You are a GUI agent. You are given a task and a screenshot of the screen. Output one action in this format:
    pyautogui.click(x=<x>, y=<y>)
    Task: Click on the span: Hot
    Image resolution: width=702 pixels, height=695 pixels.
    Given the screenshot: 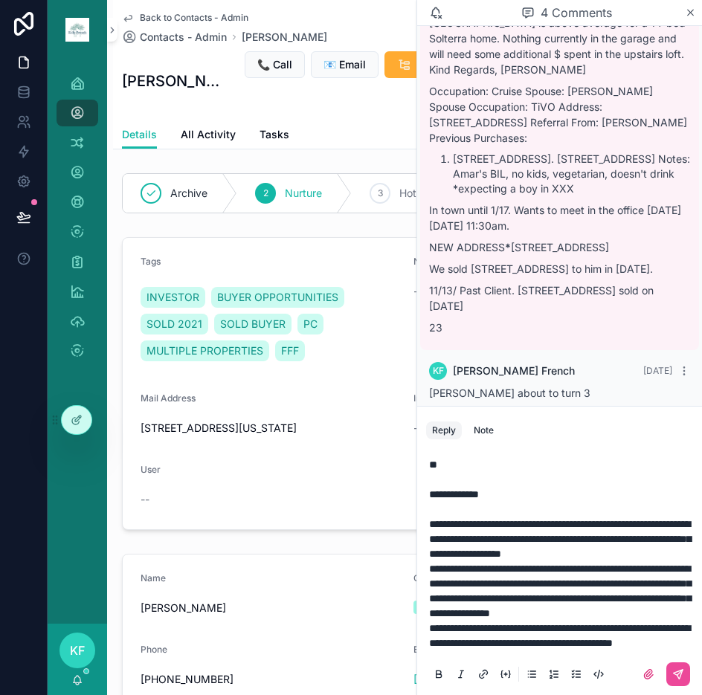 What is the action you would take?
    pyautogui.click(x=407, y=193)
    